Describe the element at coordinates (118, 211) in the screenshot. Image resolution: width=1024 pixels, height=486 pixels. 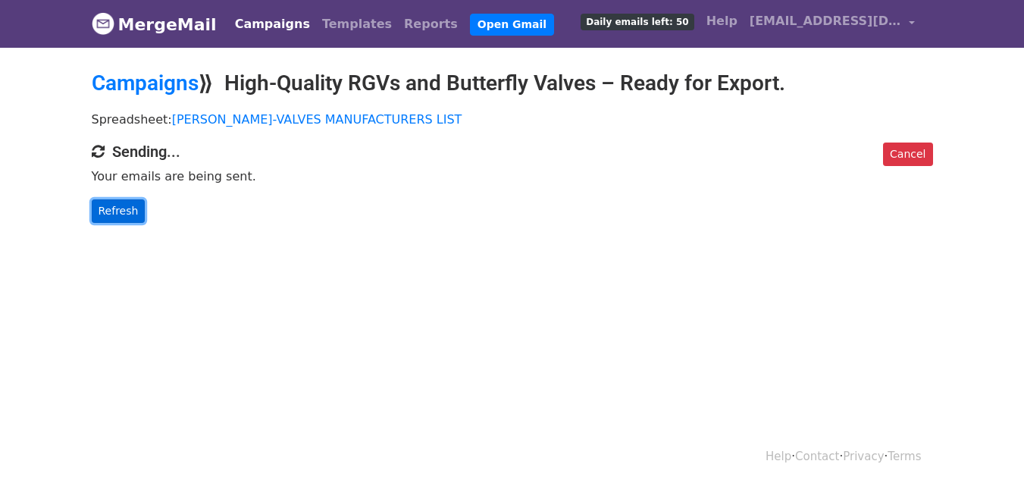
I see `a: Refresh` at that location.